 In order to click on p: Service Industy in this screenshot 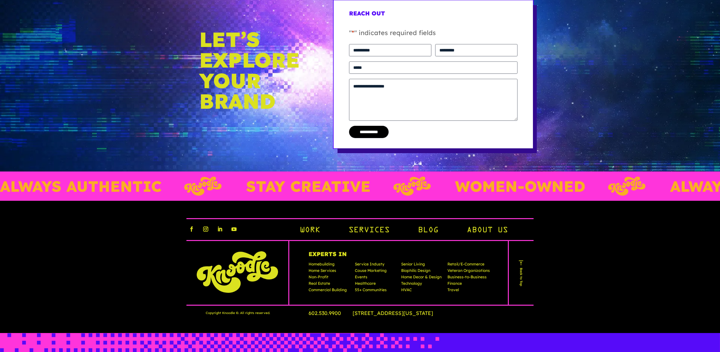, I will do `click(376, 265)`.